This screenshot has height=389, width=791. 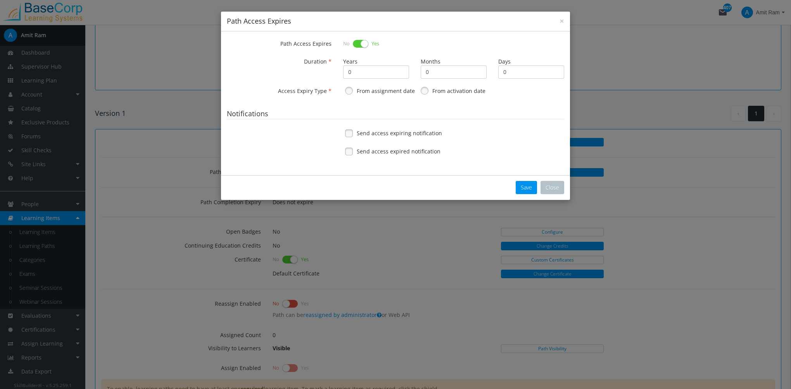 I want to click on label: Path Access Expires, so click(x=279, y=42).